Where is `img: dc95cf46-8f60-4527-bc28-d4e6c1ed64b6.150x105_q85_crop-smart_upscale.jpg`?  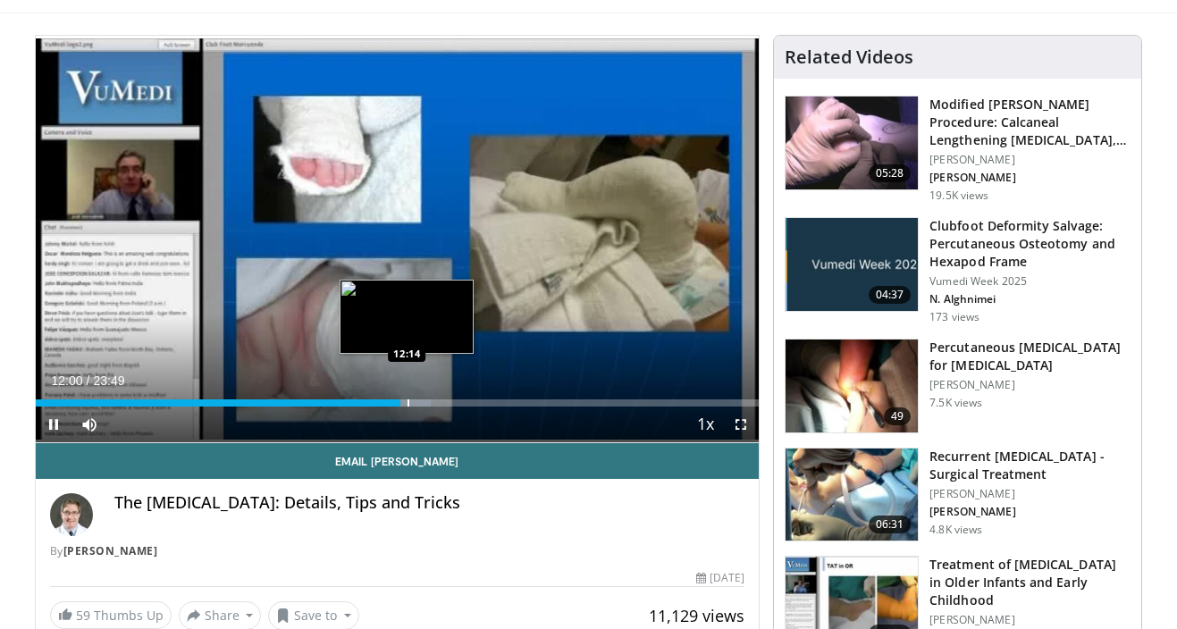 img: dc95cf46-8f60-4527-bc28-d4e6c1ed64b6.150x105_q85_crop-smart_upscale.jpg is located at coordinates (852, 386).